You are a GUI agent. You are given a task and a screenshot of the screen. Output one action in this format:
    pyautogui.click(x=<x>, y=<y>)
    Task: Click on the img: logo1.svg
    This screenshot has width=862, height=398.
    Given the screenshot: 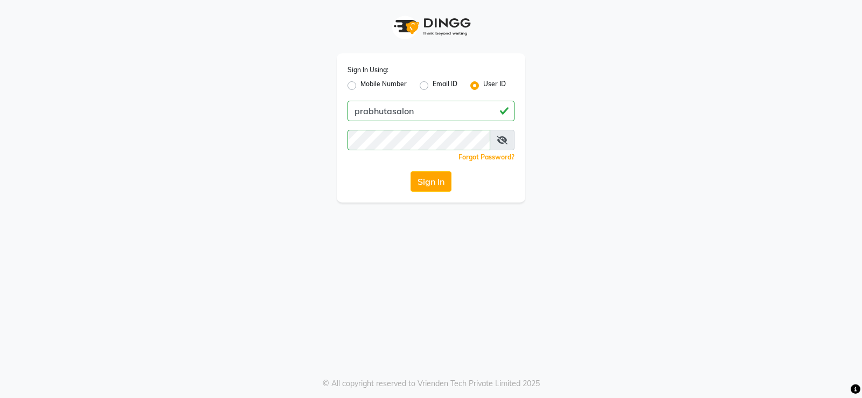 What is the action you would take?
    pyautogui.click(x=431, y=26)
    